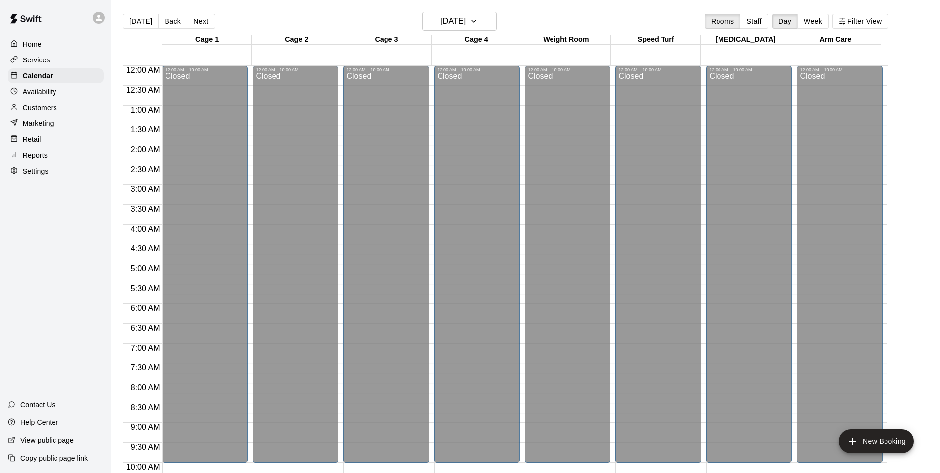 The height and width of the screenshot is (473, 940). I want to click on button: Week, so click(813, 21).